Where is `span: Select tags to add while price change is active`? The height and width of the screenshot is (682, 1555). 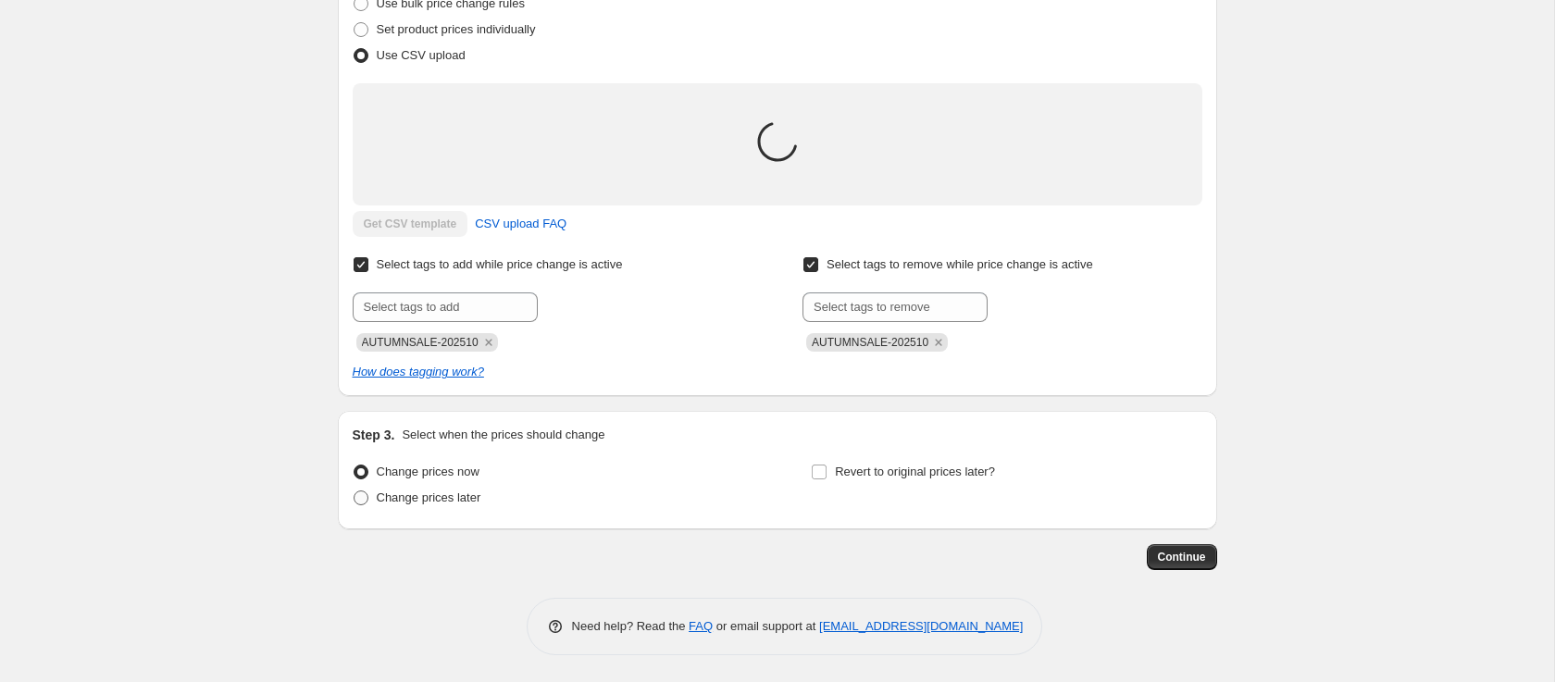 span: Select tags to add while price change is active is located at coordinates (500, 264).